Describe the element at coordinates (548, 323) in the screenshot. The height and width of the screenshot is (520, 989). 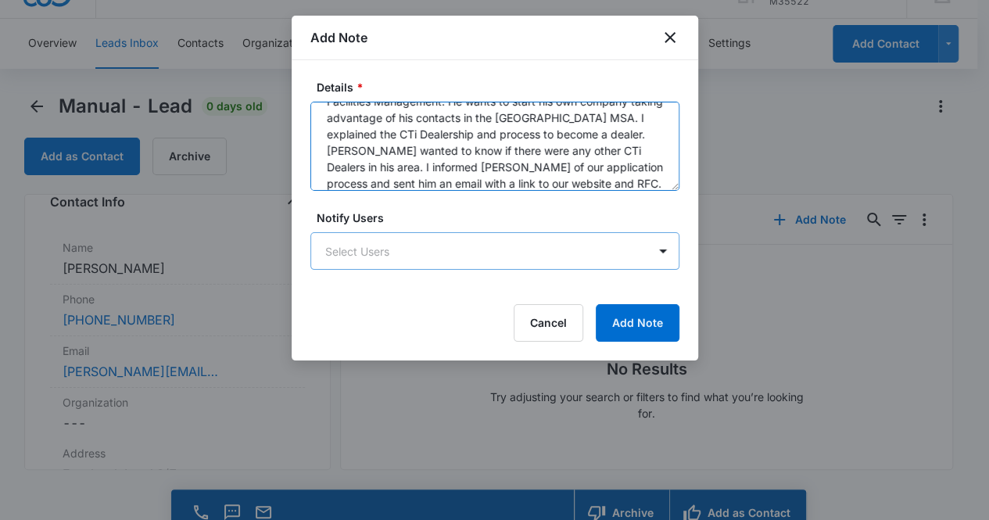
I see `button: Cancel` at that location.